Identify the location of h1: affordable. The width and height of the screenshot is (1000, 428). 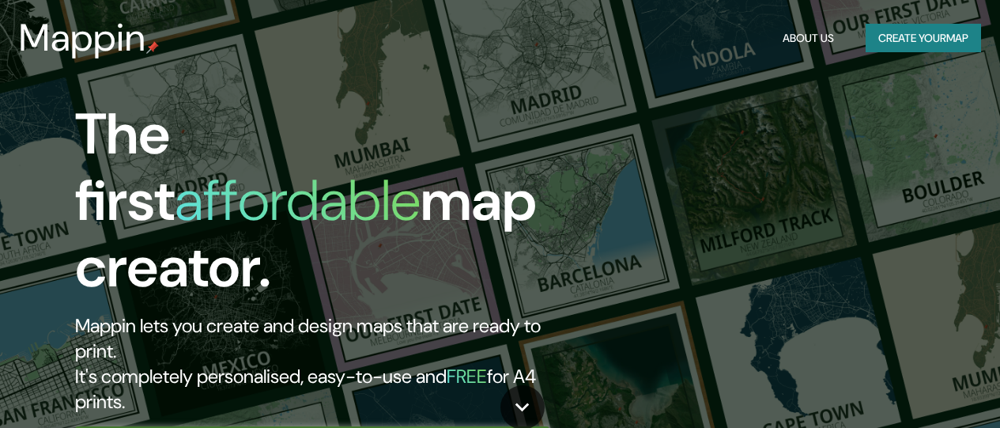
(297, 200).